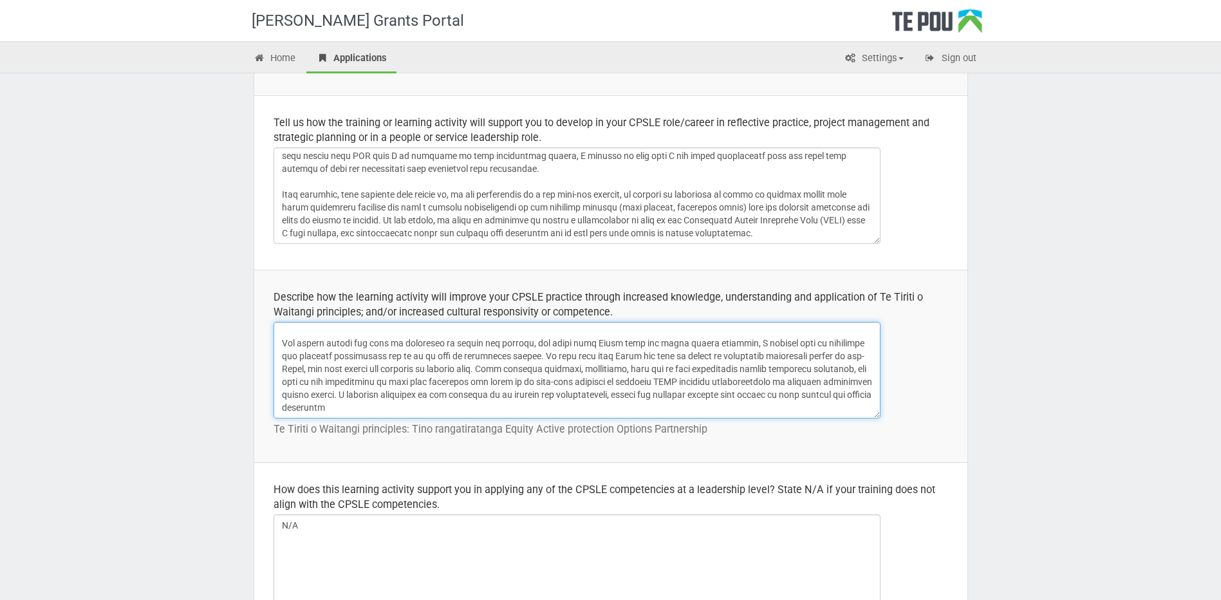  What do you see at coordinates (611, 429) in the screenshot?
I see `p: Te Tiriti o Waitangi principles: Tino rangatiratanga Equity Active protection Options Partnership` at bounding box center [611, 429].